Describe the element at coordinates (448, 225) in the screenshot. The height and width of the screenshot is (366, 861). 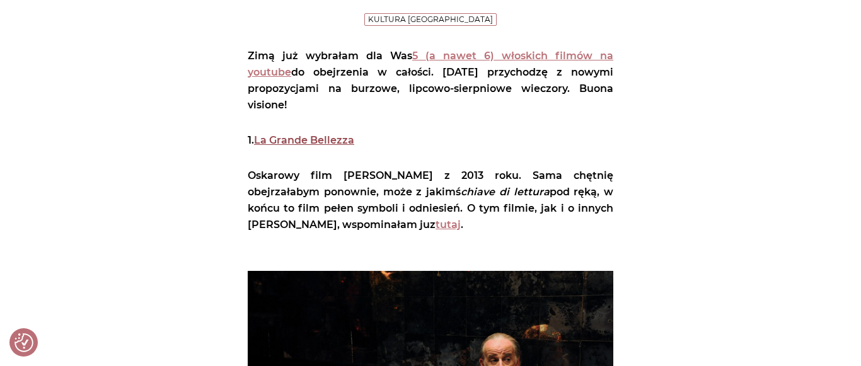
I see `a: tutaj` at that location.